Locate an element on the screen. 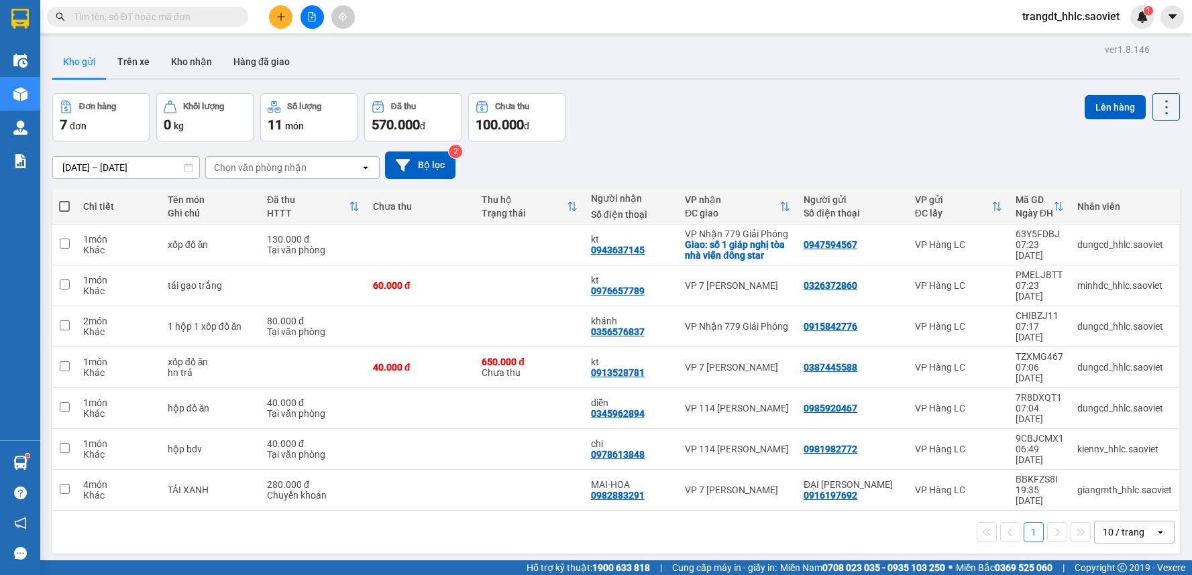  div: 0947594567 is located at coordinates (830, 245).